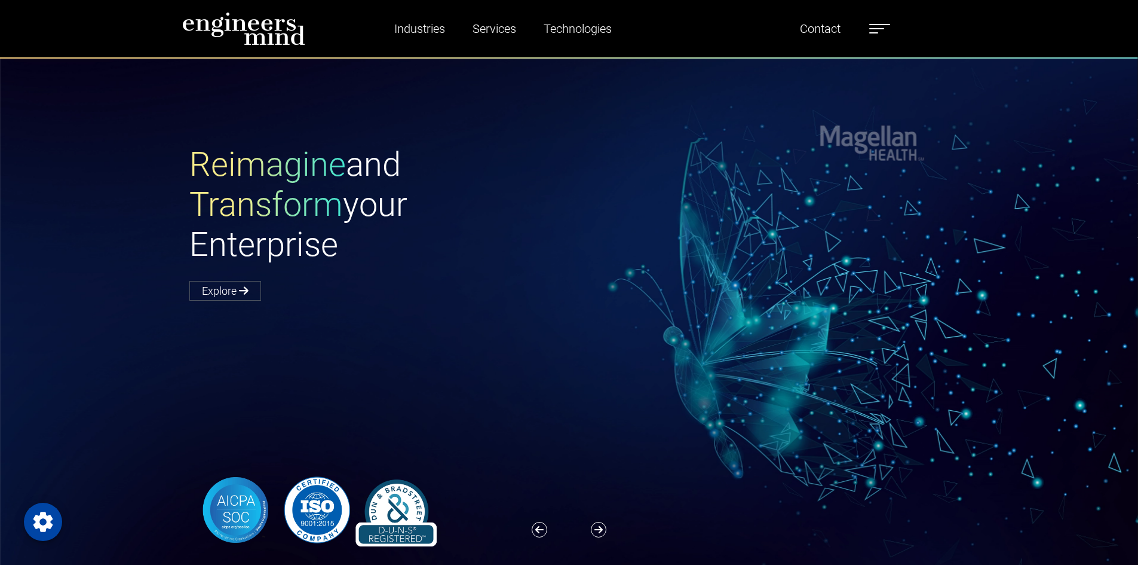  Describe the element at coordinates (419, 29) in the screenshot. I see `a: Industries` at that location.